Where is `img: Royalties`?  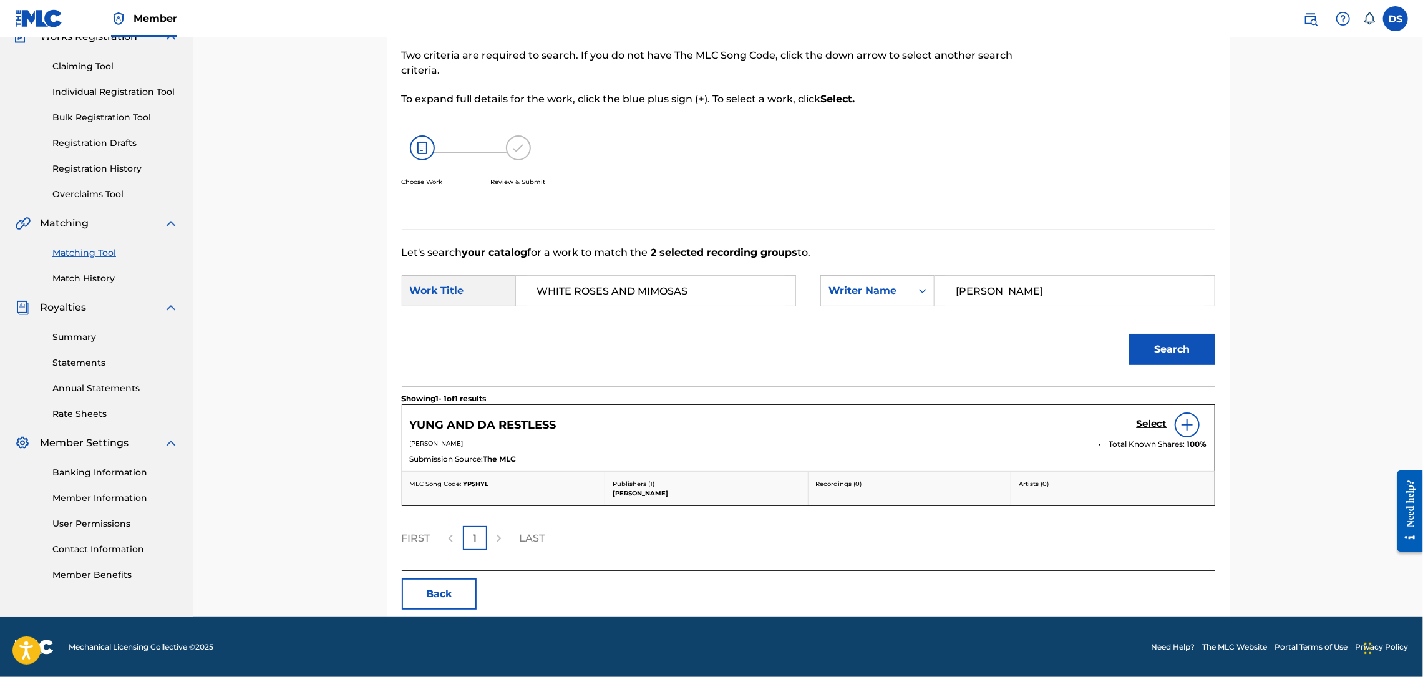
img: Royalties is located at coordinates (22, 307).